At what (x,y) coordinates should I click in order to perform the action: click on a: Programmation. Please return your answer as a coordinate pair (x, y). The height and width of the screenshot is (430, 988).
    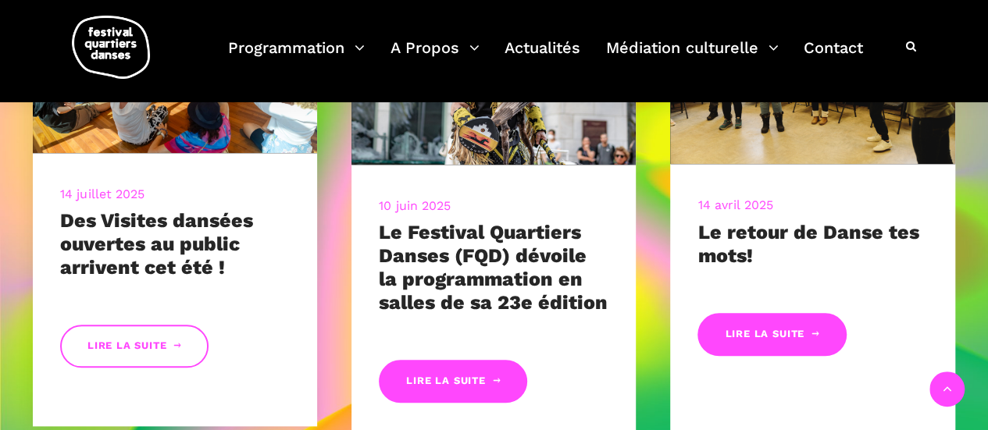
    Looking at the image, I should click on (296, 57).